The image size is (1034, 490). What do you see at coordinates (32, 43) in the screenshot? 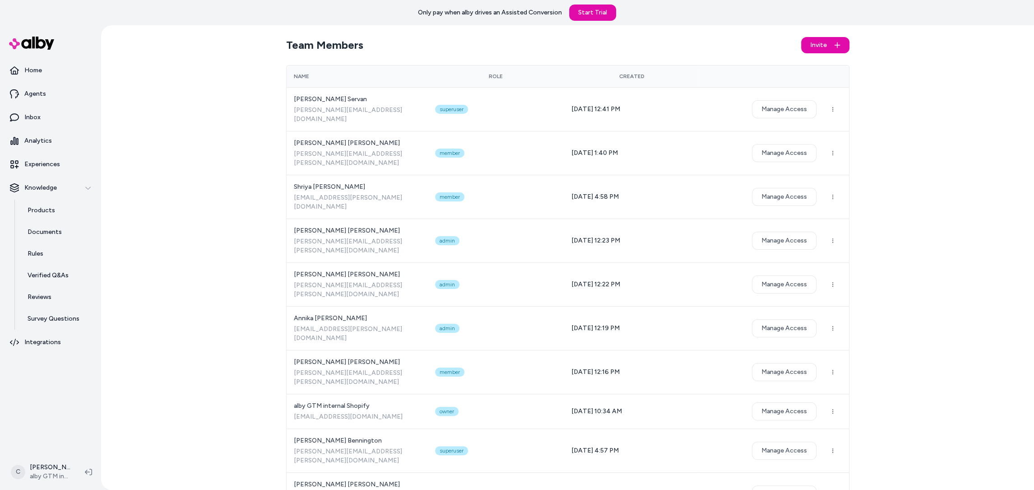
I see `img: alby Logo` at bounding box center [32, 43].